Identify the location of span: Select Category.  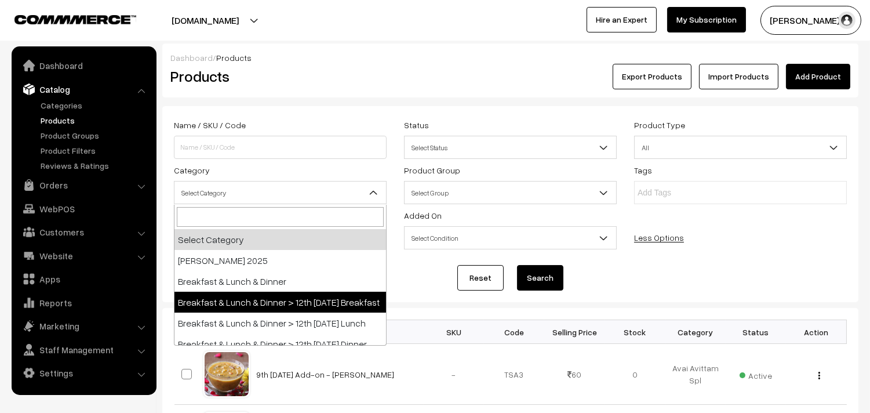
(280, 192).